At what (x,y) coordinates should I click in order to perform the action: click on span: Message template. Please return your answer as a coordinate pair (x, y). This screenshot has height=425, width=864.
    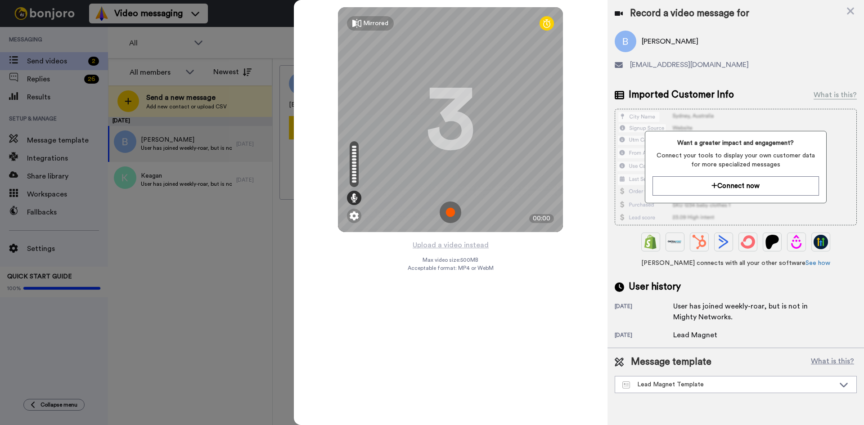
    Looking at the image, I should click on (671, 362).